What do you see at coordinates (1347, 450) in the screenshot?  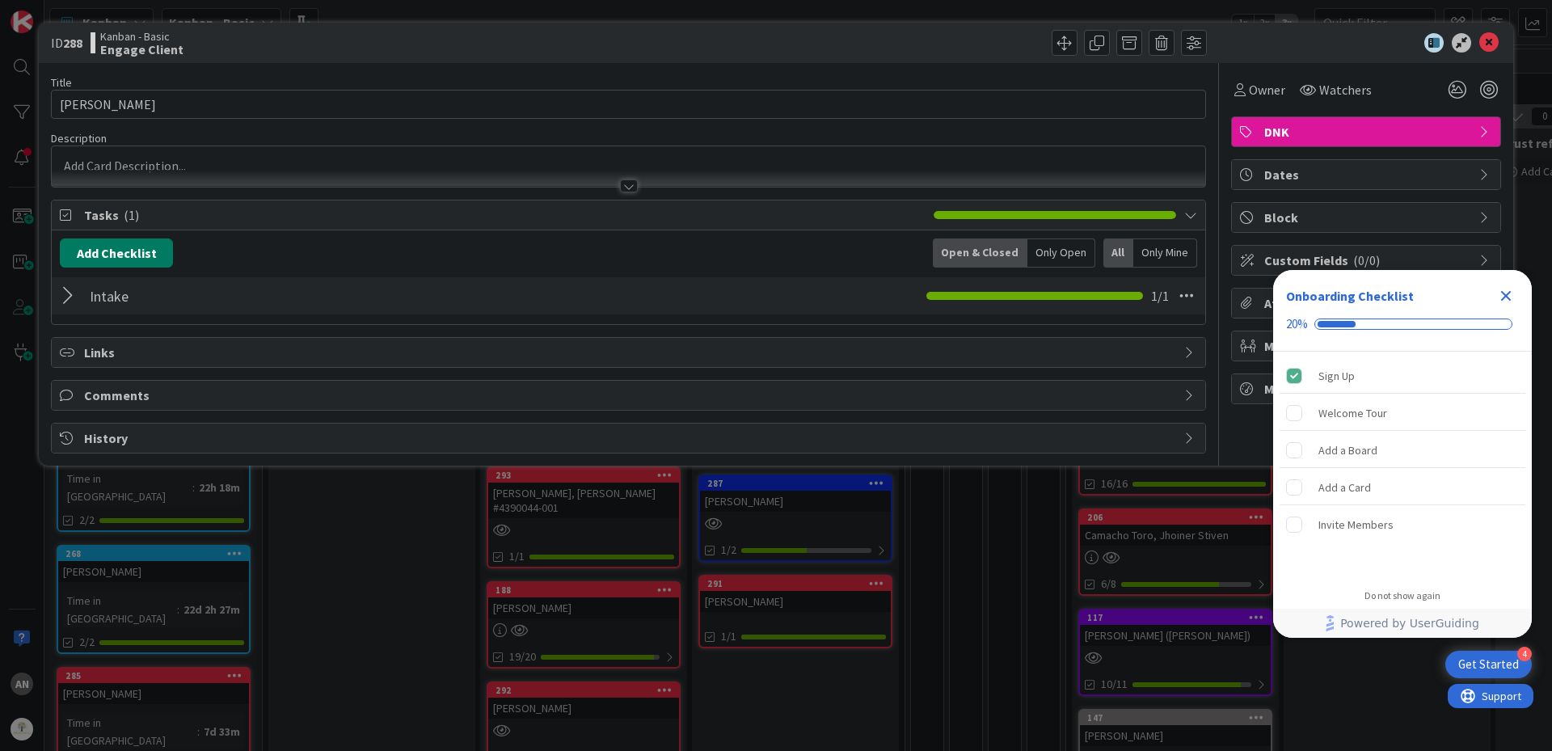 I see `div: Add a Board` at bounding box center [1347, 450].